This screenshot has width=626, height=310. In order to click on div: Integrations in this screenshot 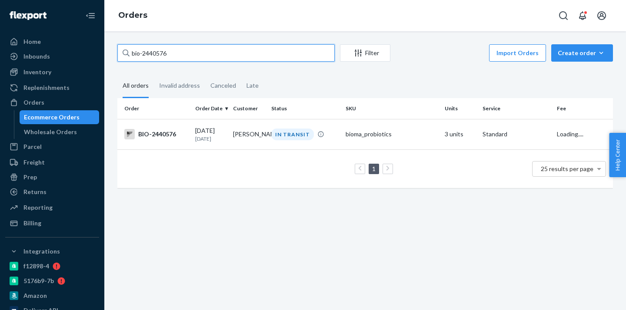, I will do `click(42, 252)`.